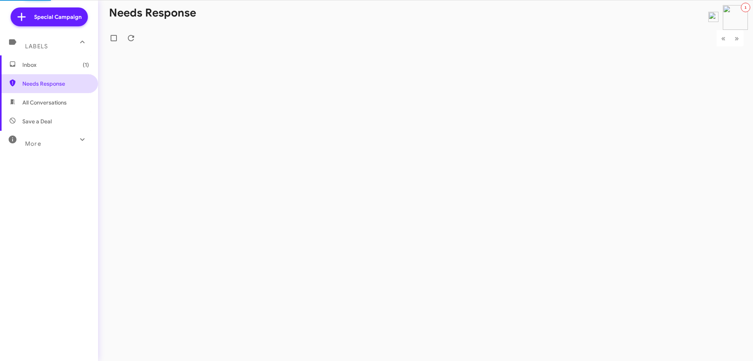 This screenshot has width=753, height=361. I want to click on div: 1, so click(746, 7).